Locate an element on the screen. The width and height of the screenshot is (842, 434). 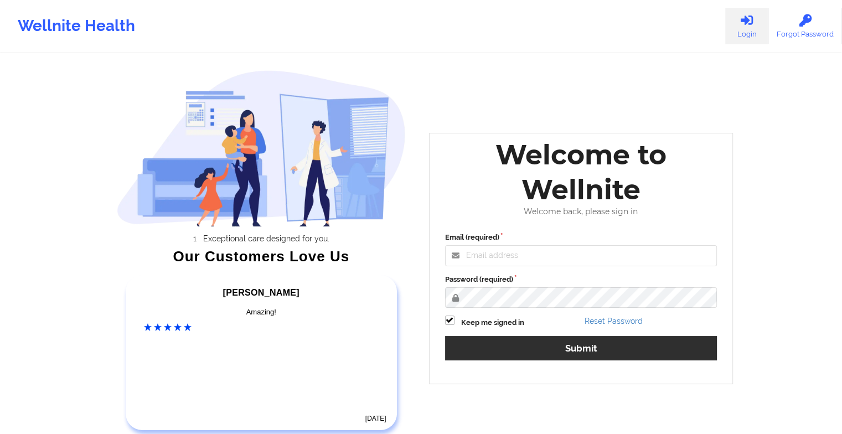
img: wellnite-auth-hero_200.c722682e.png is located at coordinates (261, 148).